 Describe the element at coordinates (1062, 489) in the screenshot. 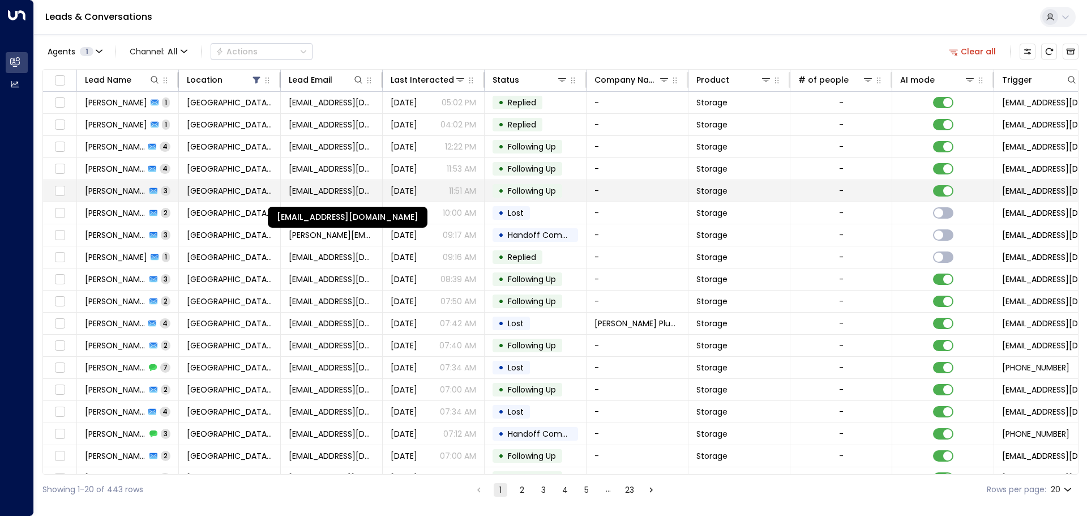

I see `div: 20` at that location.